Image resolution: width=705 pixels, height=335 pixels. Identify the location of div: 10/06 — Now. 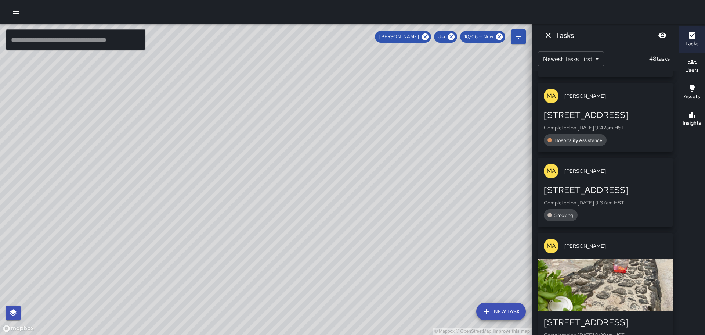
(483, 37).